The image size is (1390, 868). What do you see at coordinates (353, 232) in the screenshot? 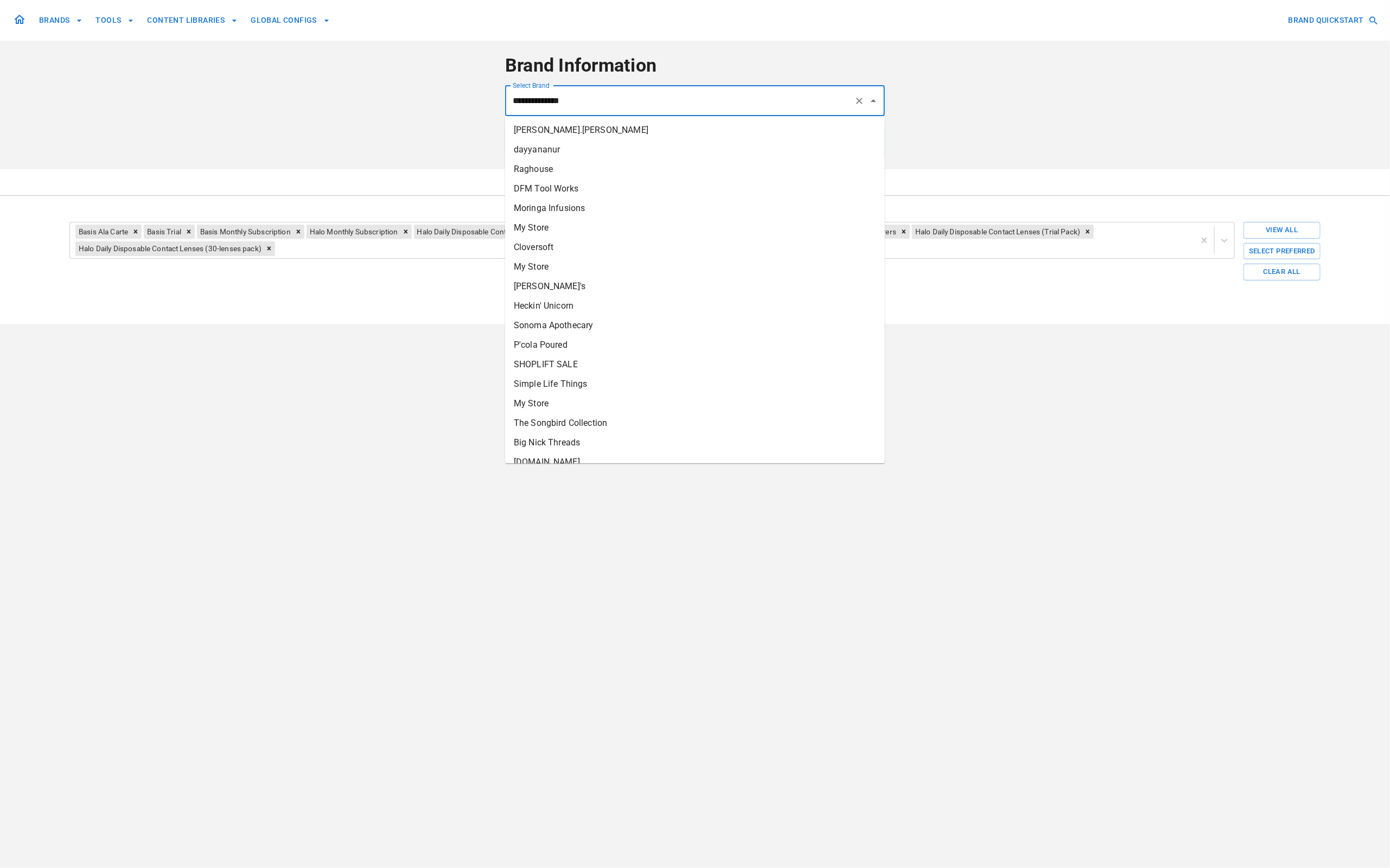
I see `div: Halo Monthly Subscription` at bounding box center [353, 232].